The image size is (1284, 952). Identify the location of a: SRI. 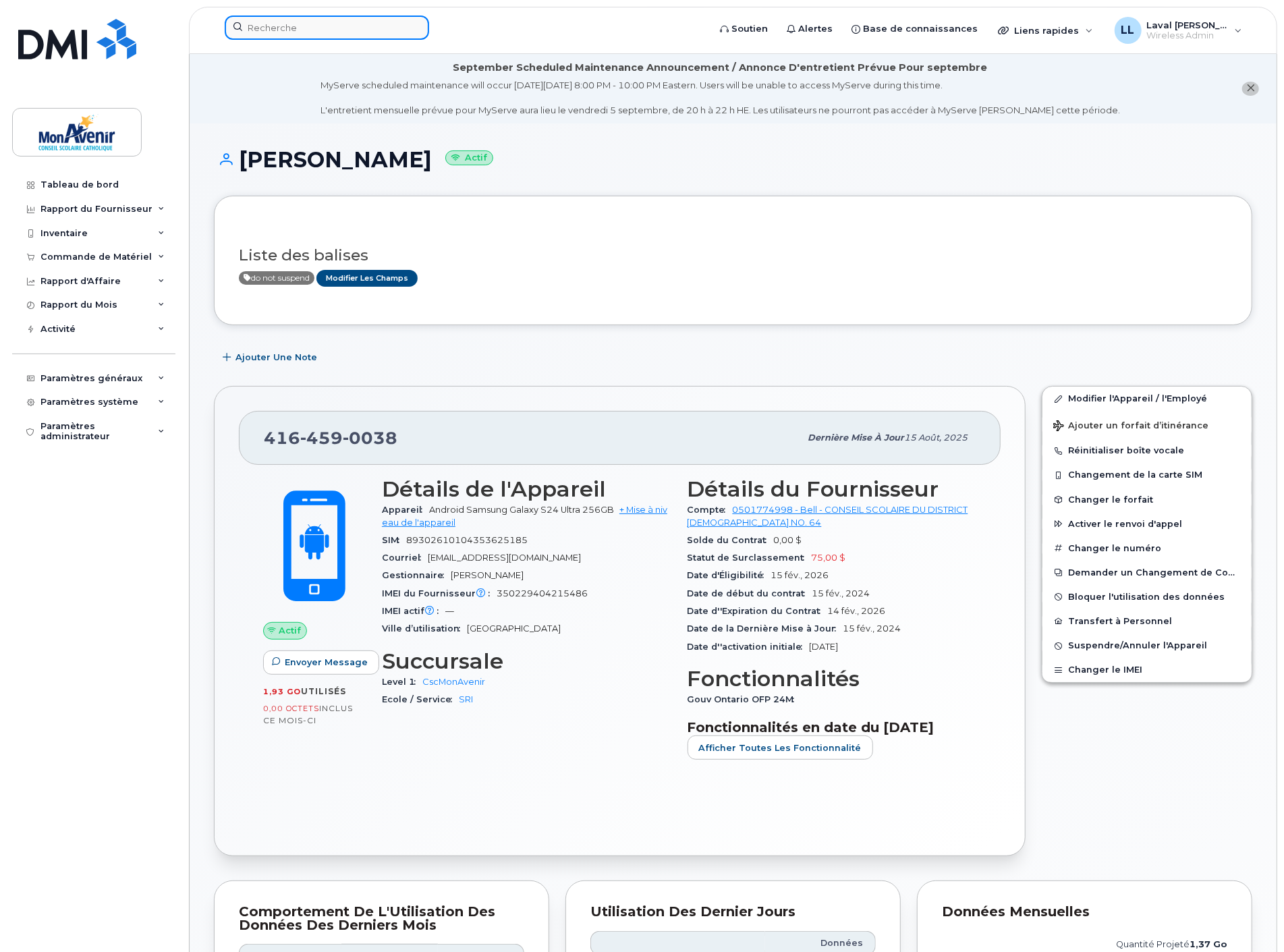
(465, 700).